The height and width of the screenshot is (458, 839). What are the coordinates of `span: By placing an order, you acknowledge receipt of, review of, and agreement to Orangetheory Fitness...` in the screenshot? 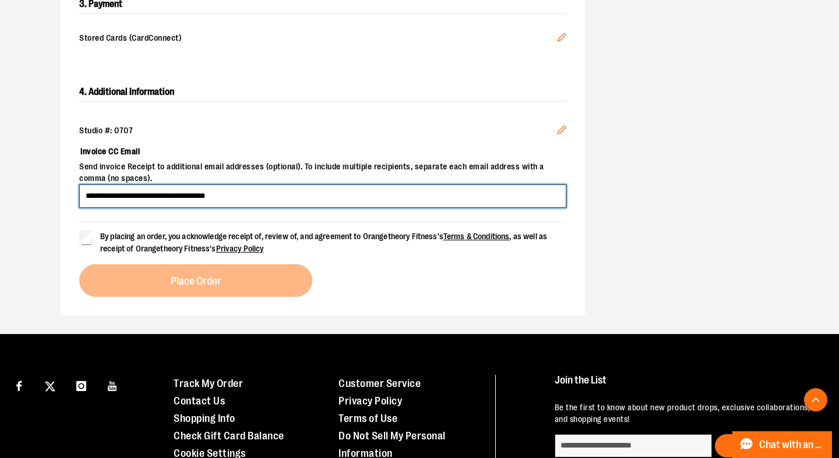 It's located at (323, 242).